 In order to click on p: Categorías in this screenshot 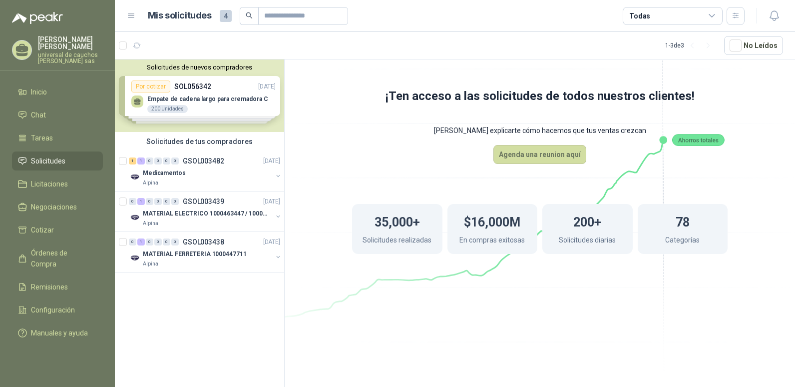, I will do `click(682, 241)`.